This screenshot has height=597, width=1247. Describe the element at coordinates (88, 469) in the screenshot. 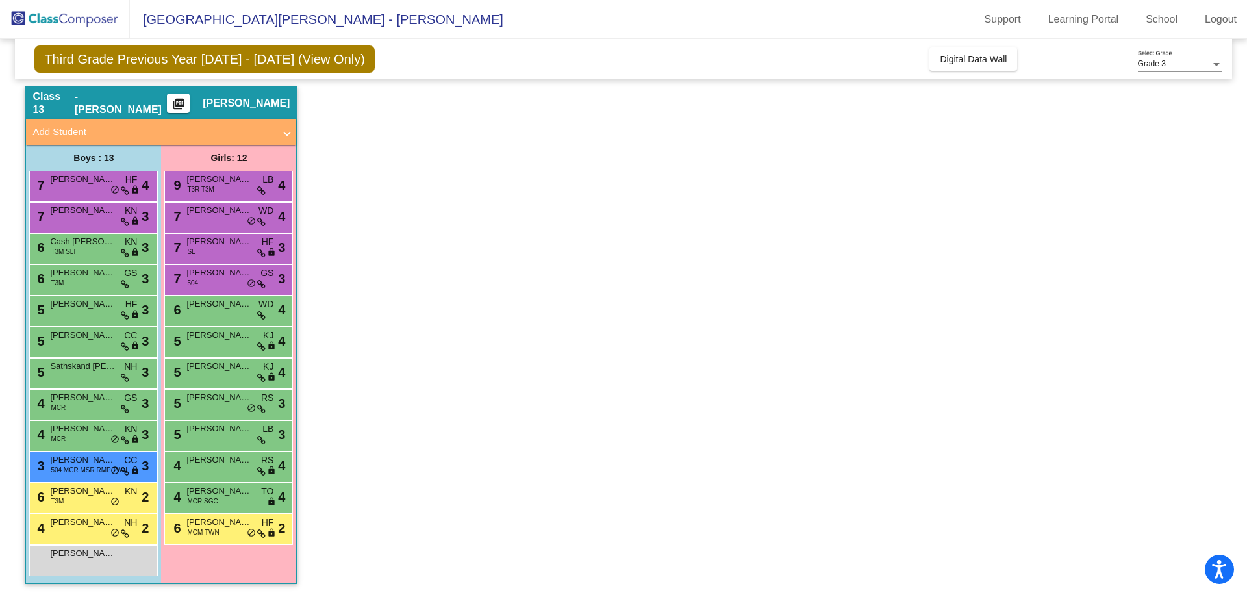

I see `span: 504 MCR MSR RMP TWN` at that location.